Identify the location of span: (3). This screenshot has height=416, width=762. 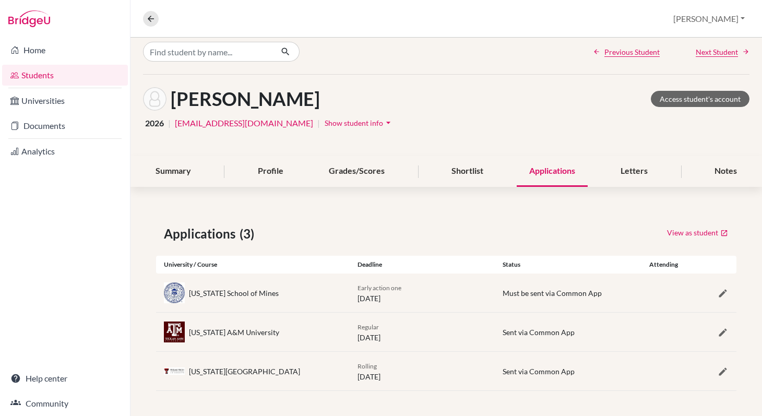
(249, 234).